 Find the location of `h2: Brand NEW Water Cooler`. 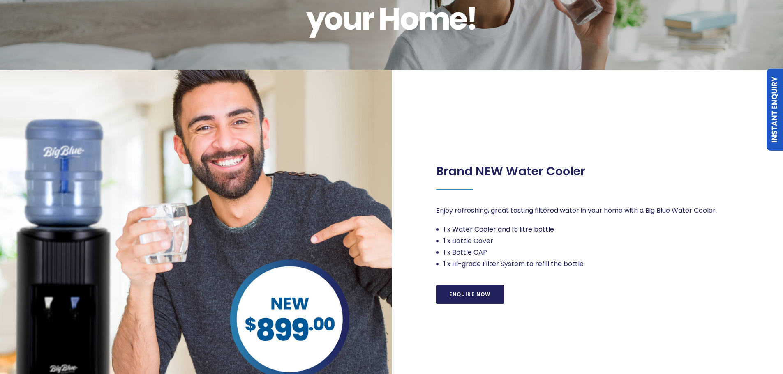

h2: Brand NEW Water Cooler is located at coordinates (510, 171).